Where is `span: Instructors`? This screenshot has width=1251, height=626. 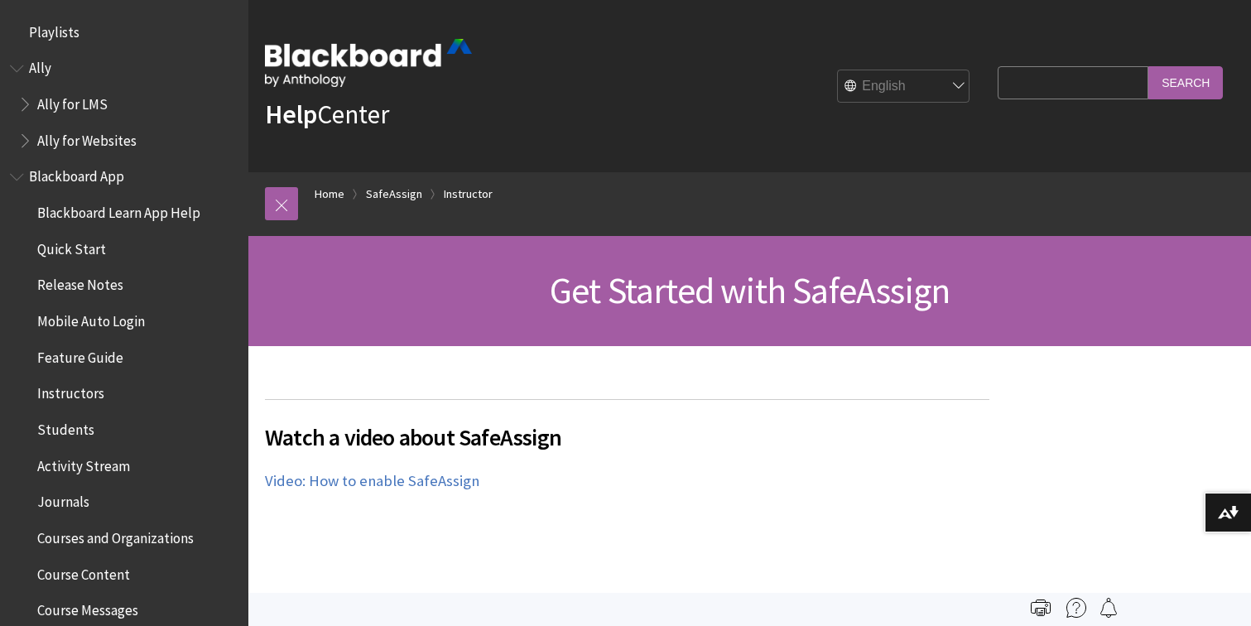
span: Instructors is located at coordinates (70, 391).